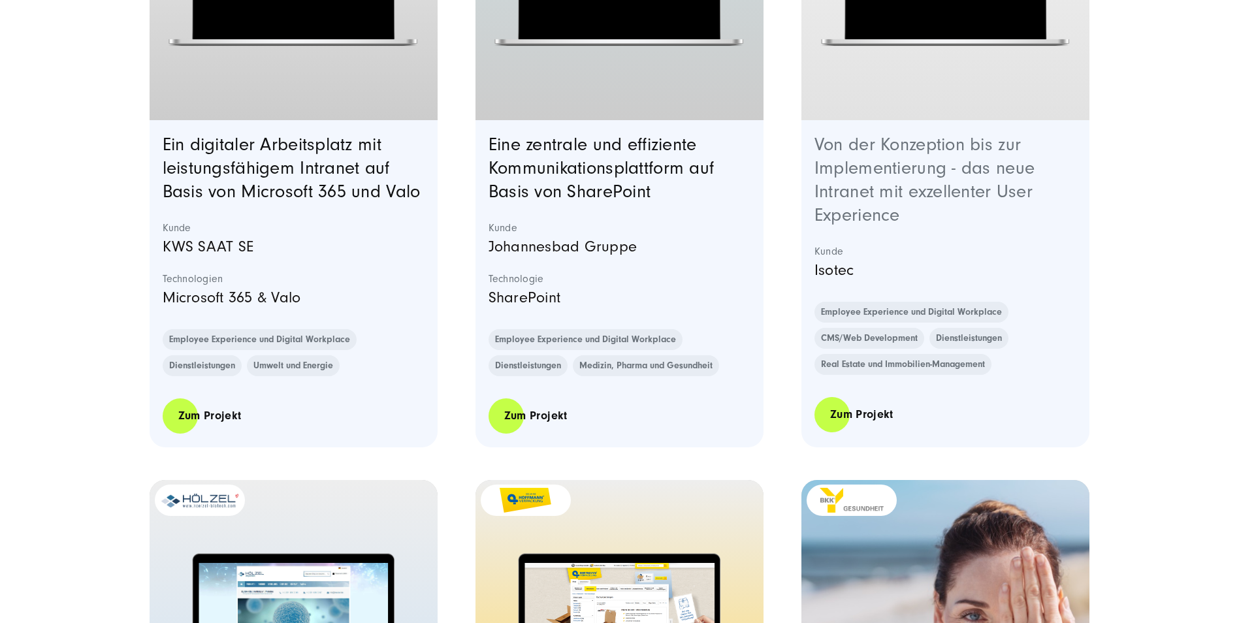  Describe the element at coordinates (293, 366) in the screenshot. I see `a: Umwelt und Energie` at that location.